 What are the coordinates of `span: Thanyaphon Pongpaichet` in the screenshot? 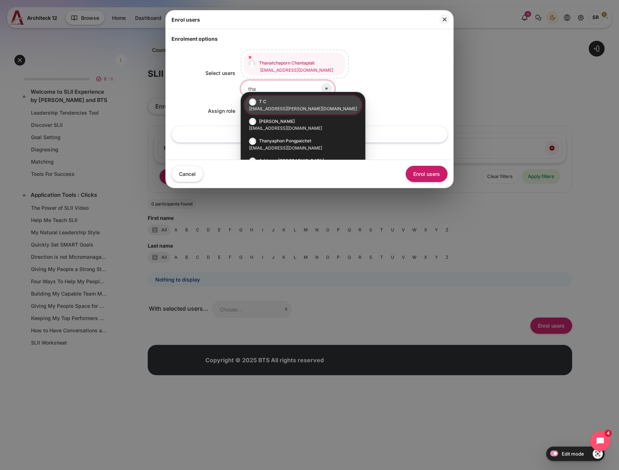 It's located at (285, 141).